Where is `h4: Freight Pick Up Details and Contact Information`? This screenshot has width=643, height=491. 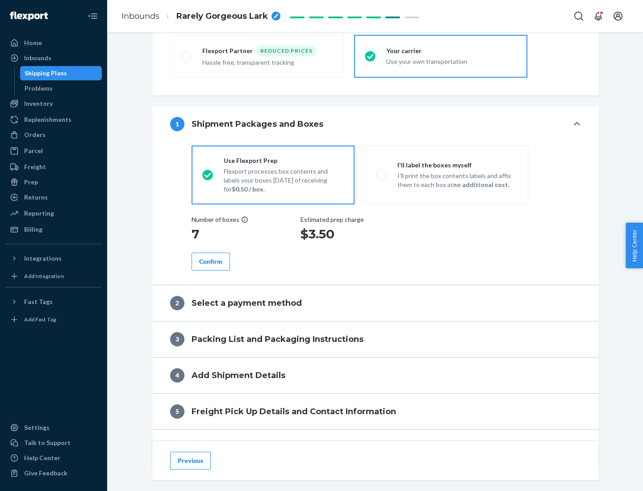
h4: Freight Pick Up Details and Contact Information is located at coordinates (294, 412).